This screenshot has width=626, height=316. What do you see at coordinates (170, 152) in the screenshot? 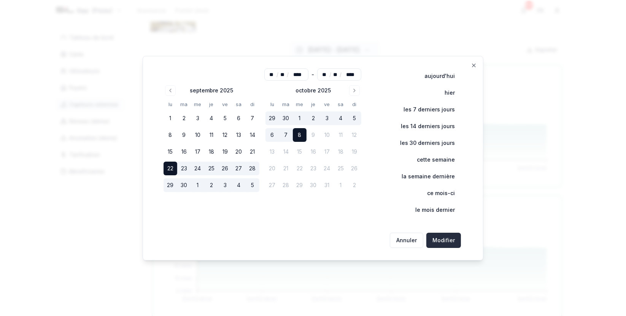
I see `button: 15` at bounding box center [170, 152].